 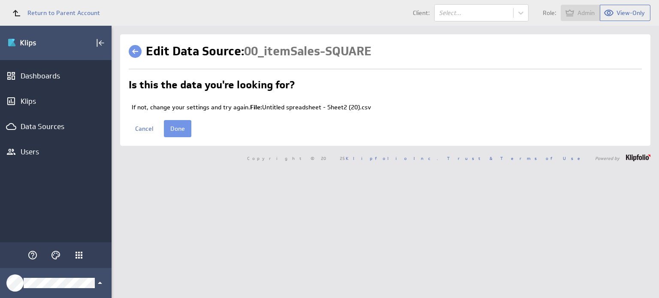 What do you see at coordinates (56, 152) in the screenshot?
I see `div: Users` at bounding box center [56, 152].